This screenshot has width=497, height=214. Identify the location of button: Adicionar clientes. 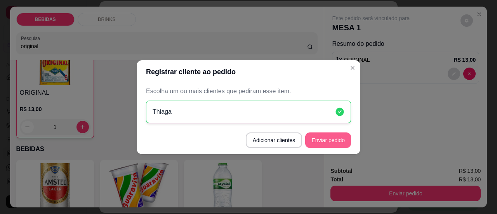
(274, 140).